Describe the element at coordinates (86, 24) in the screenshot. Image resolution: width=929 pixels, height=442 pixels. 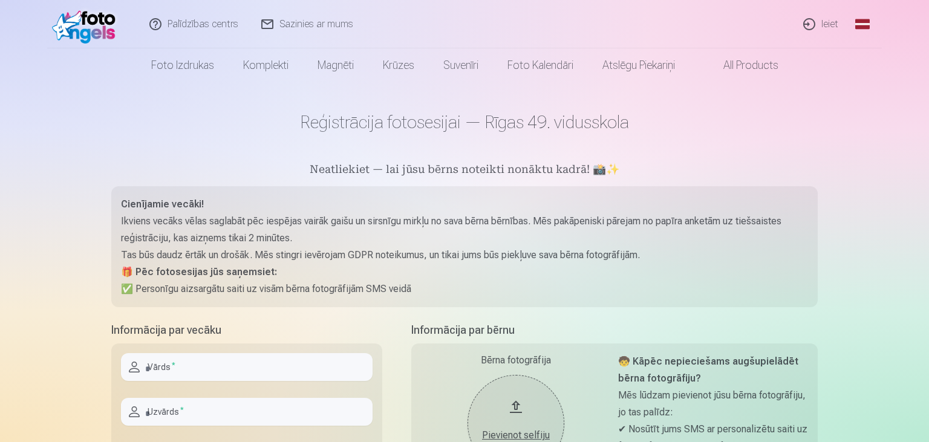
I see `img: /fa1` at that location.